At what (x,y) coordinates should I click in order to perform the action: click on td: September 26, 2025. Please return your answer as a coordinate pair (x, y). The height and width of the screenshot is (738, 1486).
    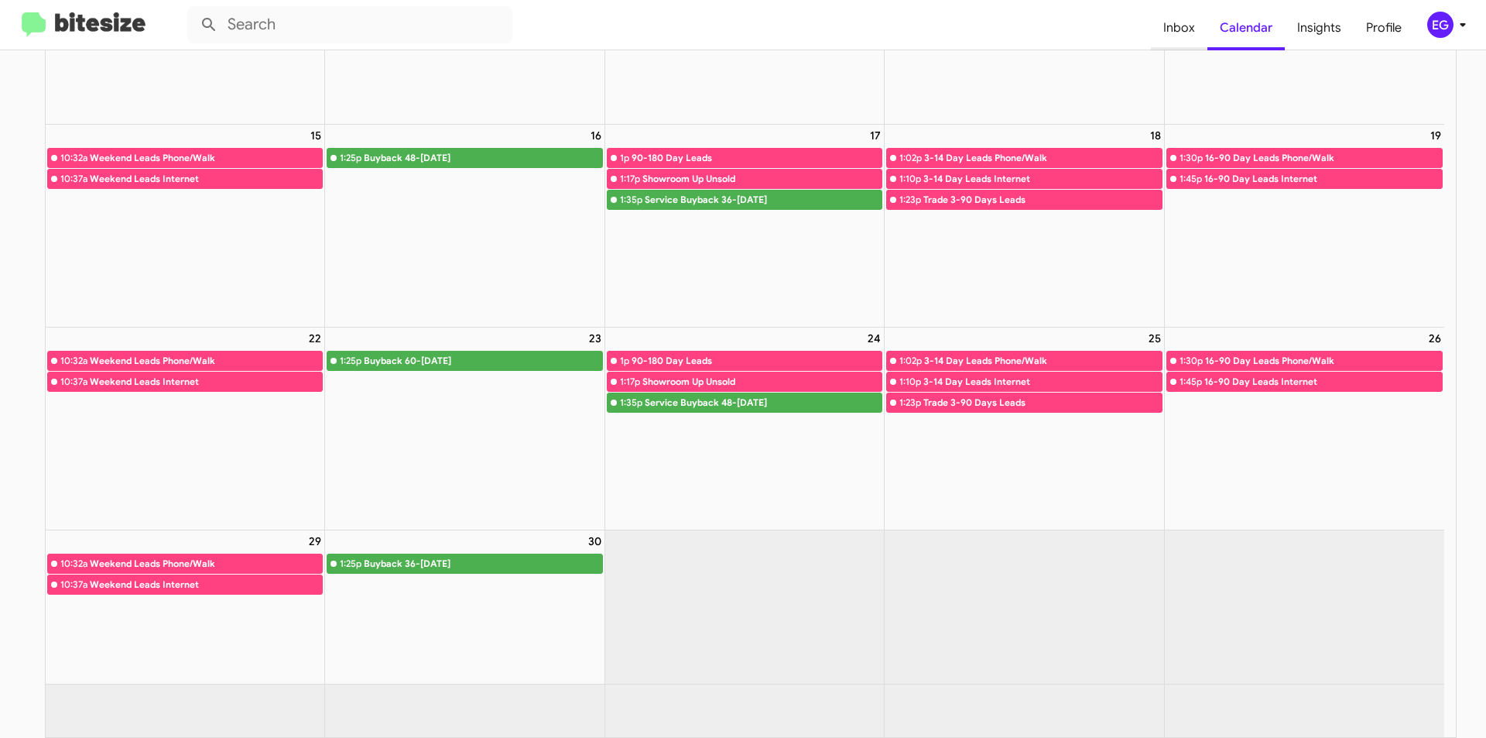
    Looking at the image, I should click on (1304, 428).